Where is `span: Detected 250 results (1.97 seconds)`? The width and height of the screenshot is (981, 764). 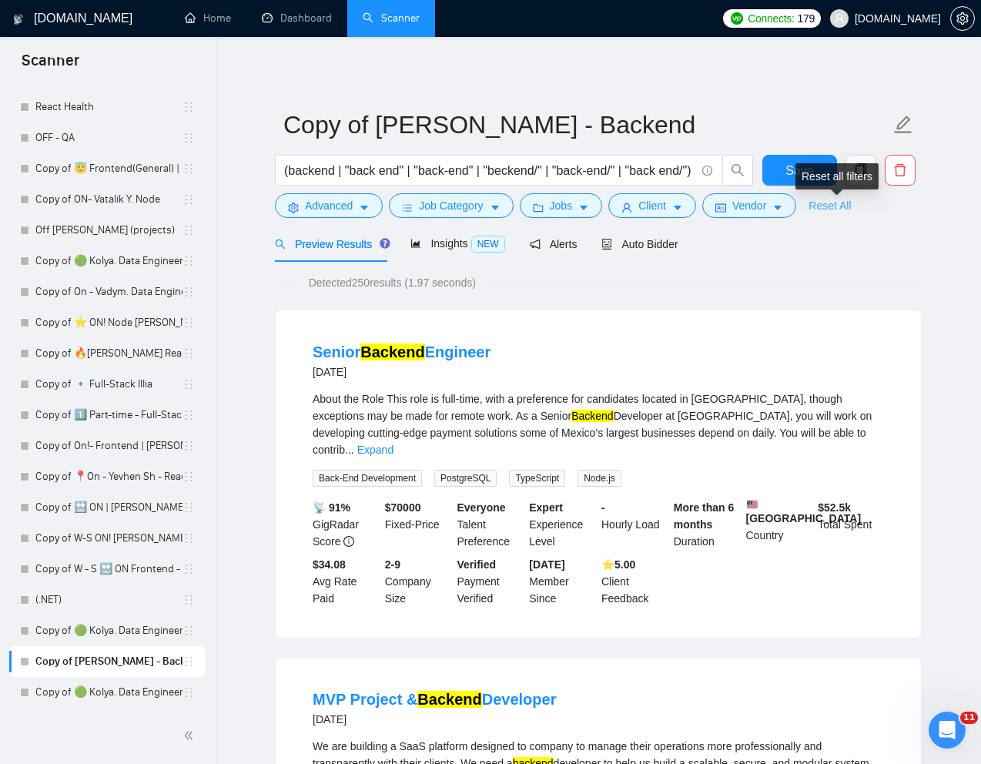
span: Detected 250 results (1.97 seconds) is located at coordinates (392, 283).